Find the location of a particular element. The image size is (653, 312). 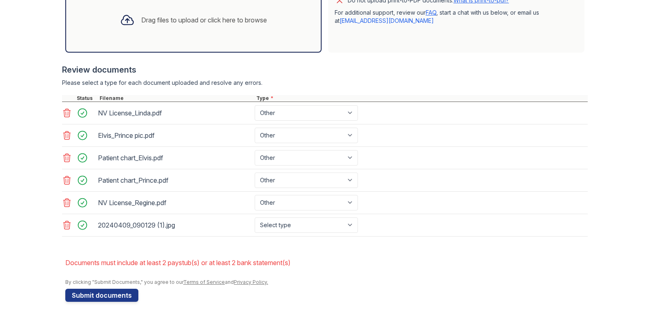

div: Patient chart_Elvis.pdf is located at coordinates (175, 158).